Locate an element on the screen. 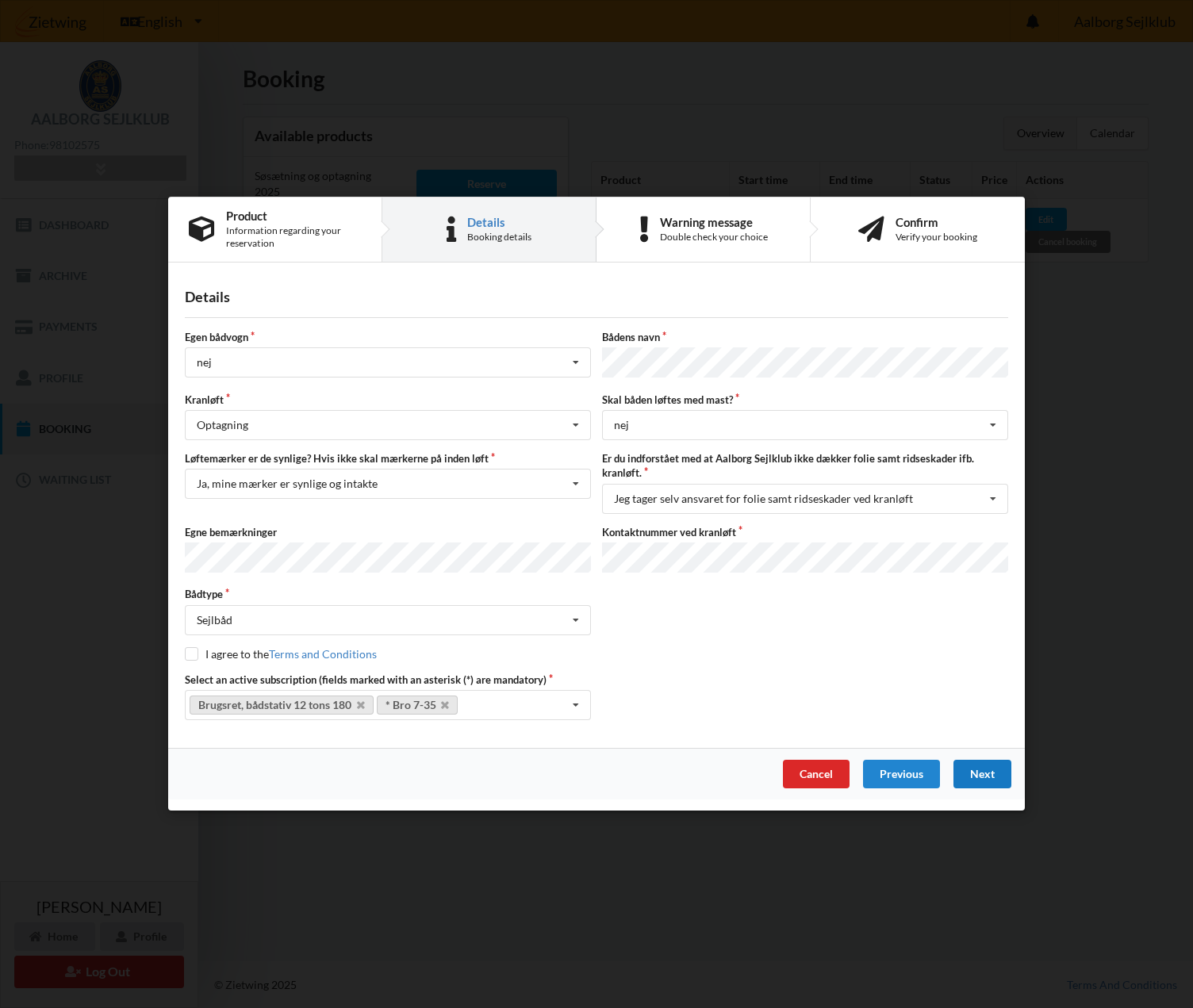 This screenshot has width=1193, height=1008. label: Egen bådvogn is located at coordinates (388, 338).